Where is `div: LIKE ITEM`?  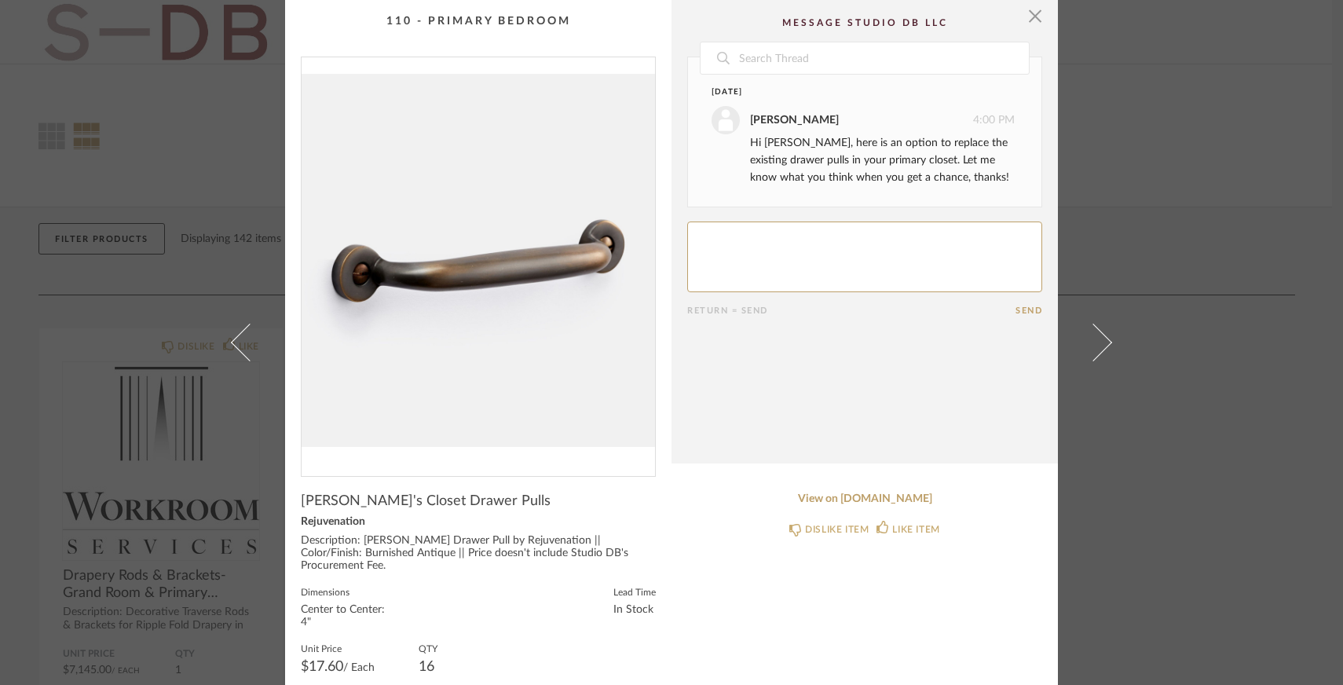 div: LIKE ITEM is located at coordinates (916, 529).